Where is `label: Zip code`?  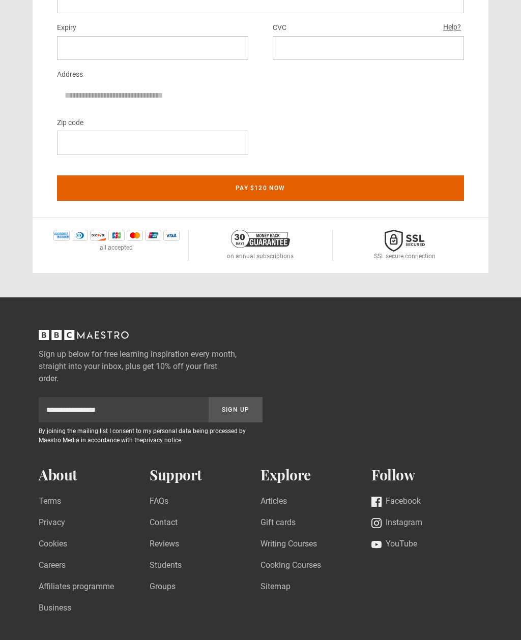
label: Zip code is located at coordinates (70, 123).